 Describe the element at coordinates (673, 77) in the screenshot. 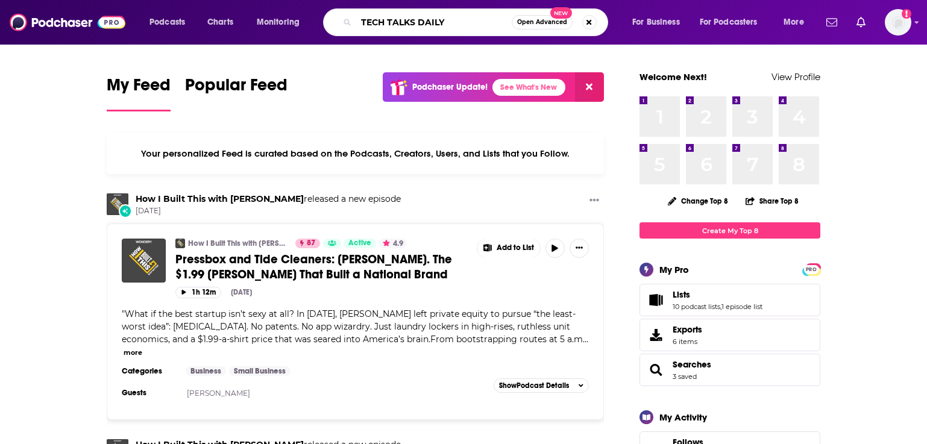

I see `a: Welcome Next!` at that location.